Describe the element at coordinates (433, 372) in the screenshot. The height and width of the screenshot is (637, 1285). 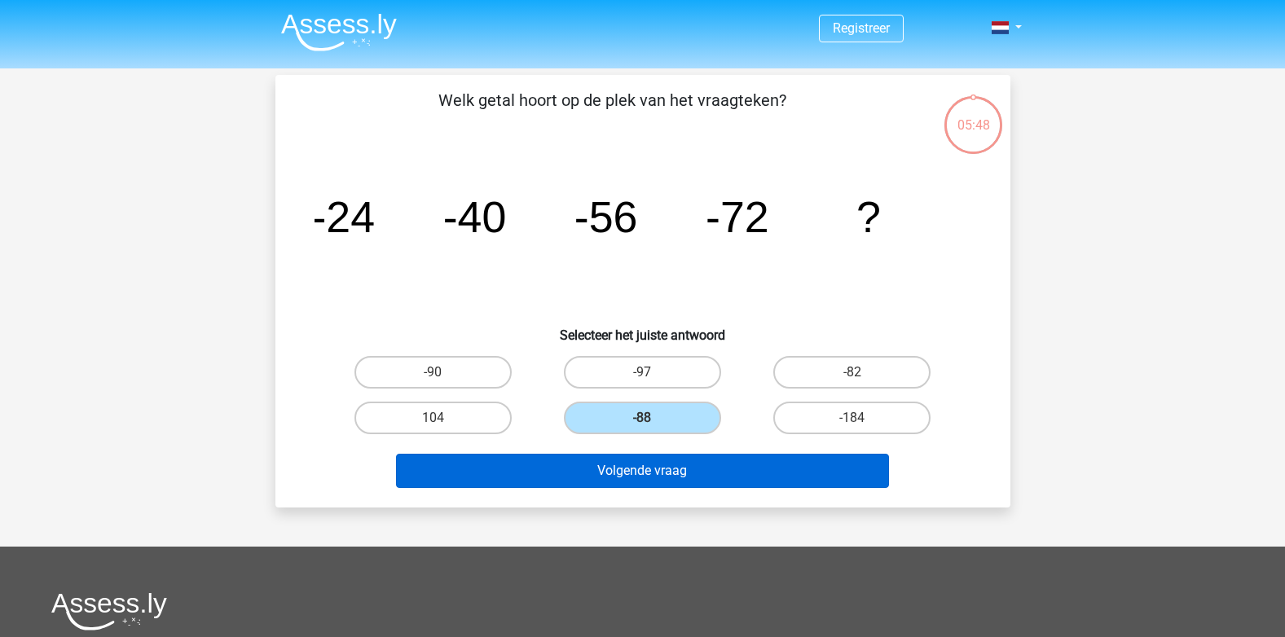
I see `label: -90` at that location.